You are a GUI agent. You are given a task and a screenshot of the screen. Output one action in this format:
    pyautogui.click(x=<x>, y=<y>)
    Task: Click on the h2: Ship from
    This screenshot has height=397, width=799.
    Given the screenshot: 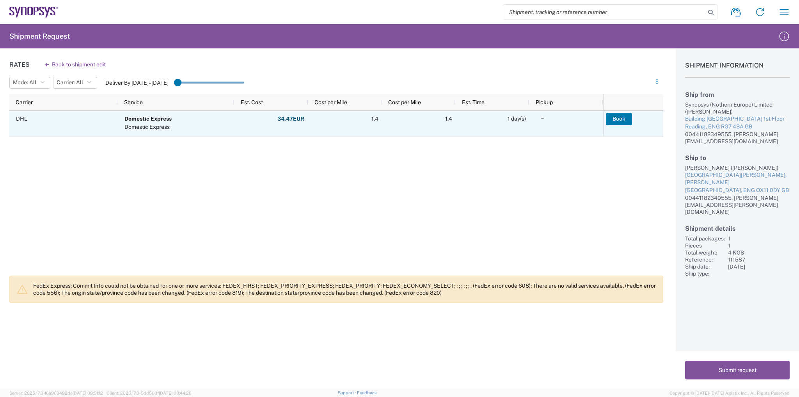 What is the action you would take?
    pyautogui.click(x=738, y=94)
    